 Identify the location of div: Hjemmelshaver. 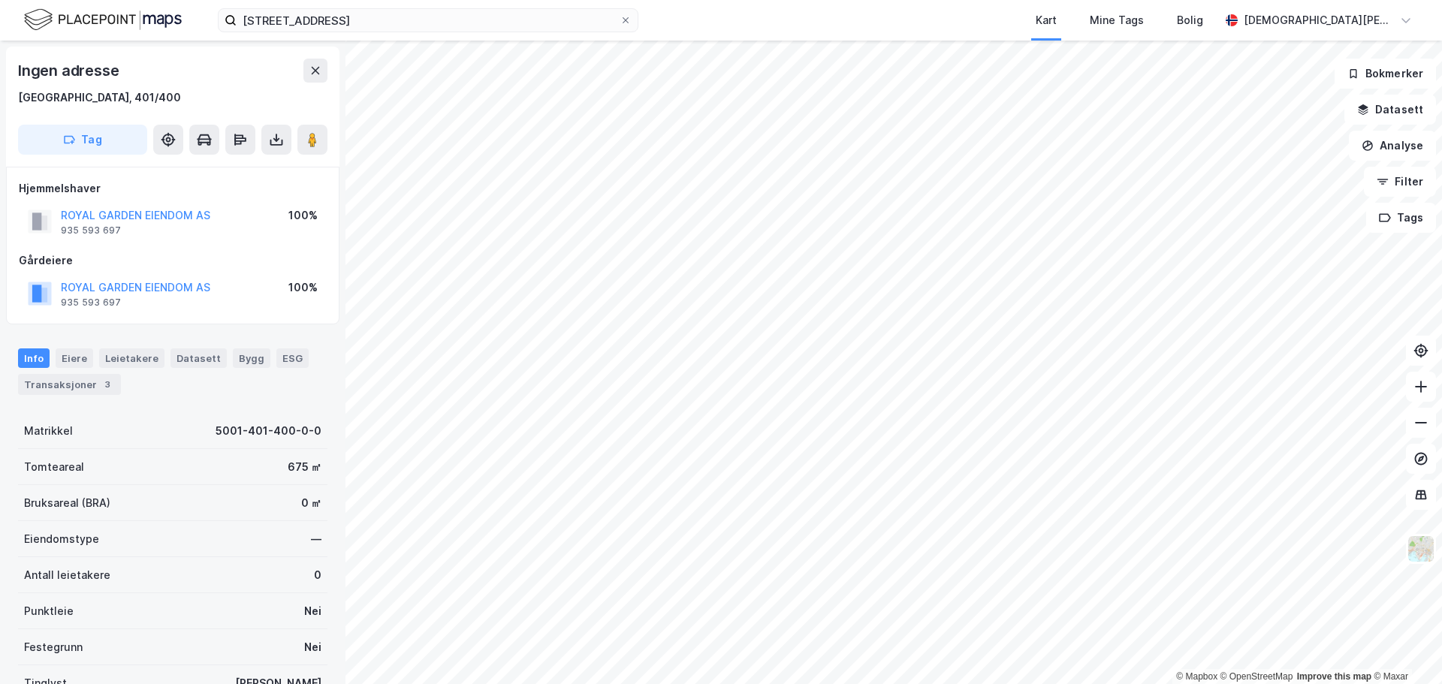
(173, 189).